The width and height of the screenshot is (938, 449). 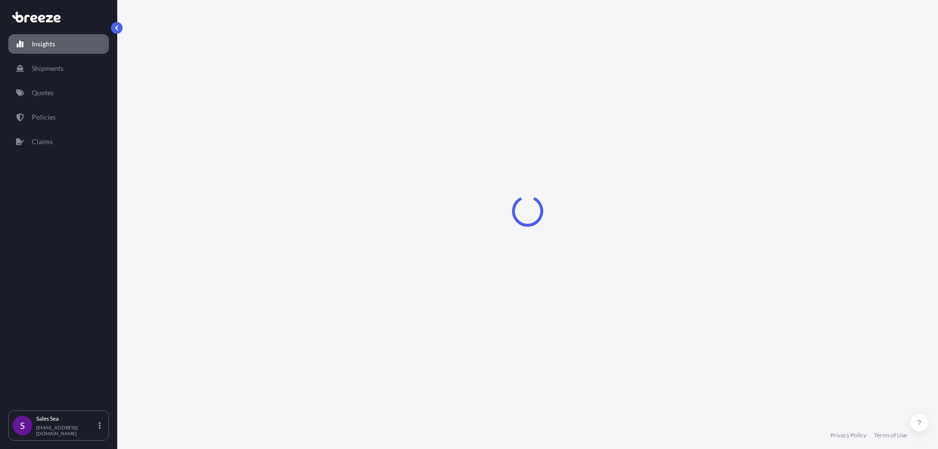 What do you see at coordinates (66, 419) in the screenshot?
I see `p: Sales Sea` at bounding box center [66, 419].